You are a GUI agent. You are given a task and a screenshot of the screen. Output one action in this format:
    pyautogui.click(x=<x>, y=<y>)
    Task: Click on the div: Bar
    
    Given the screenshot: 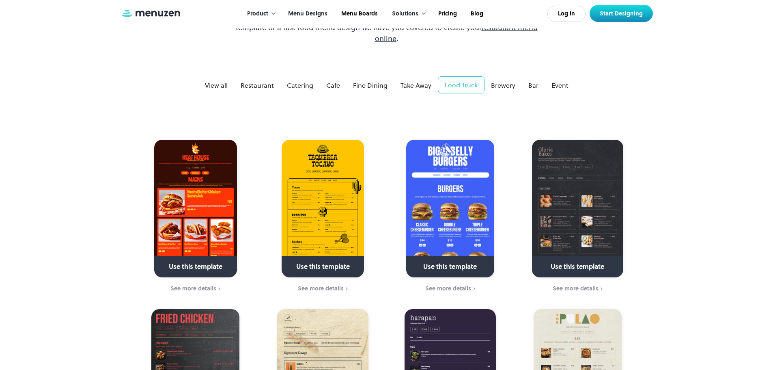 What is the action you would take?
    pyautogui.click(x=533, y=85)
    